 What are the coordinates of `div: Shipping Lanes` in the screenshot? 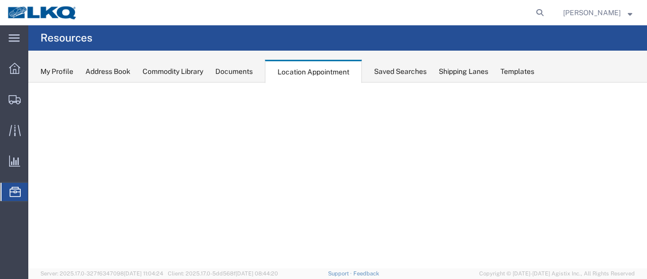 It's located at (464, 71).